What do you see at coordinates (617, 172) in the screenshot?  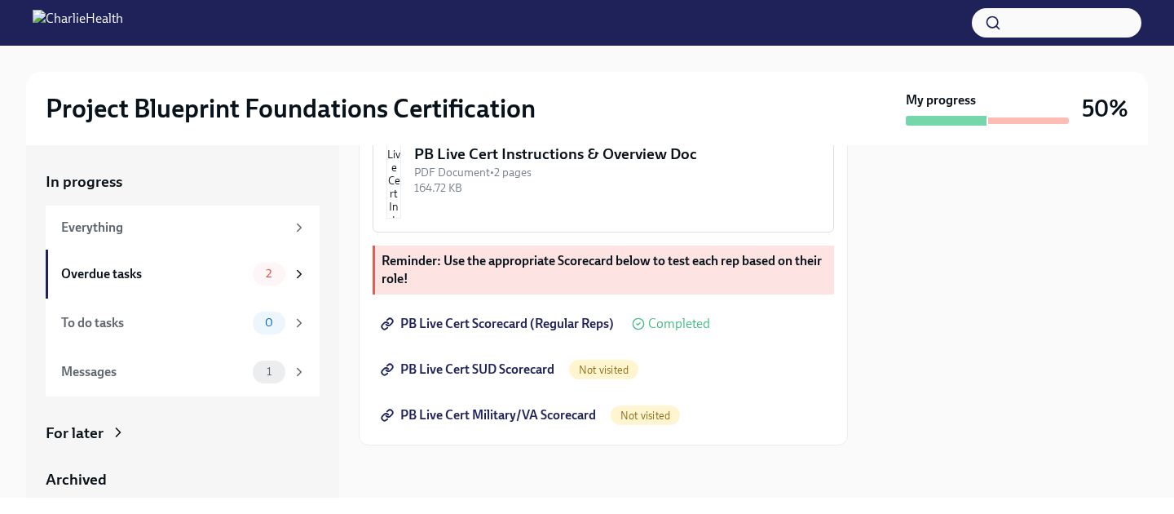 I see `div: PDF Document • 2 pages` at bounding box center [617, 172].